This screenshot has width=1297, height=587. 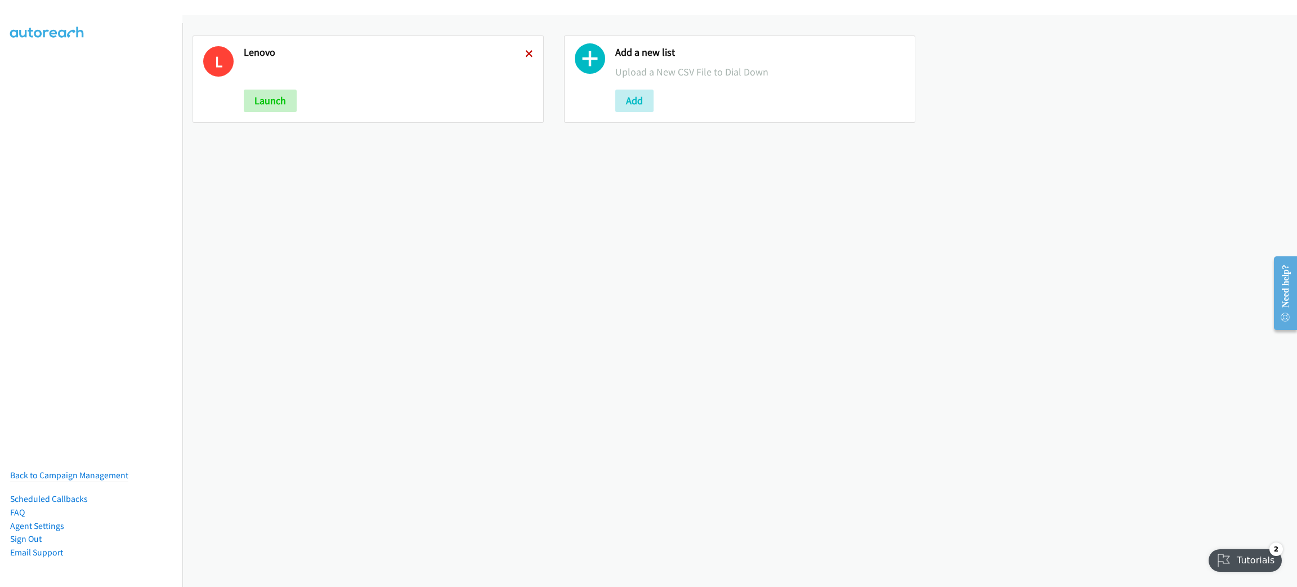 I want to click on p: Upload a New CSV File to Dial Down, so click(x=760, y=72).